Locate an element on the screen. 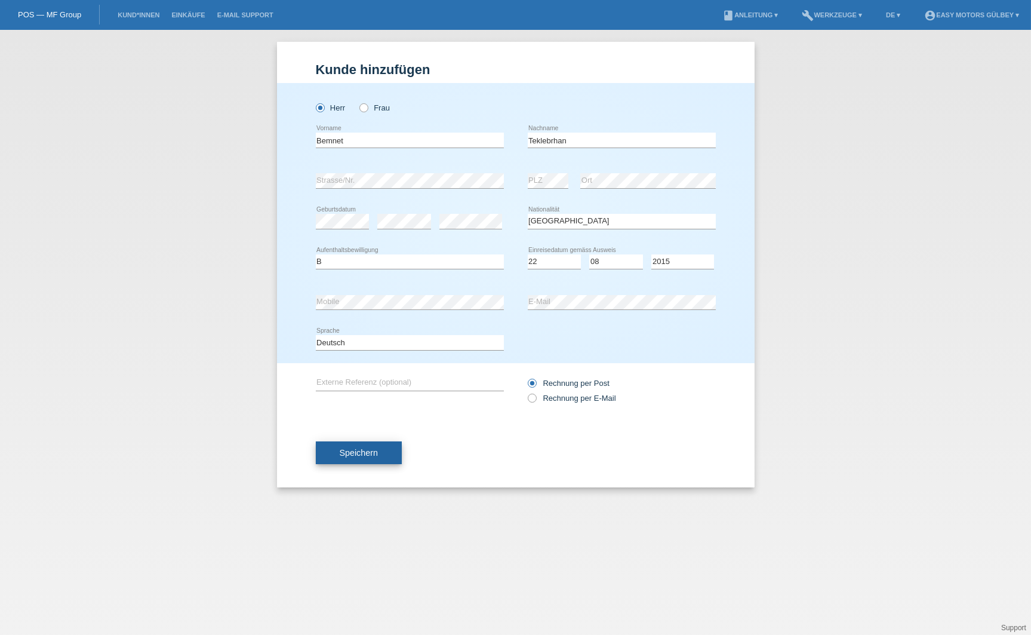 The image size is (1031, 635). label: Rechnung per Post is located at coordinates (568, 383).